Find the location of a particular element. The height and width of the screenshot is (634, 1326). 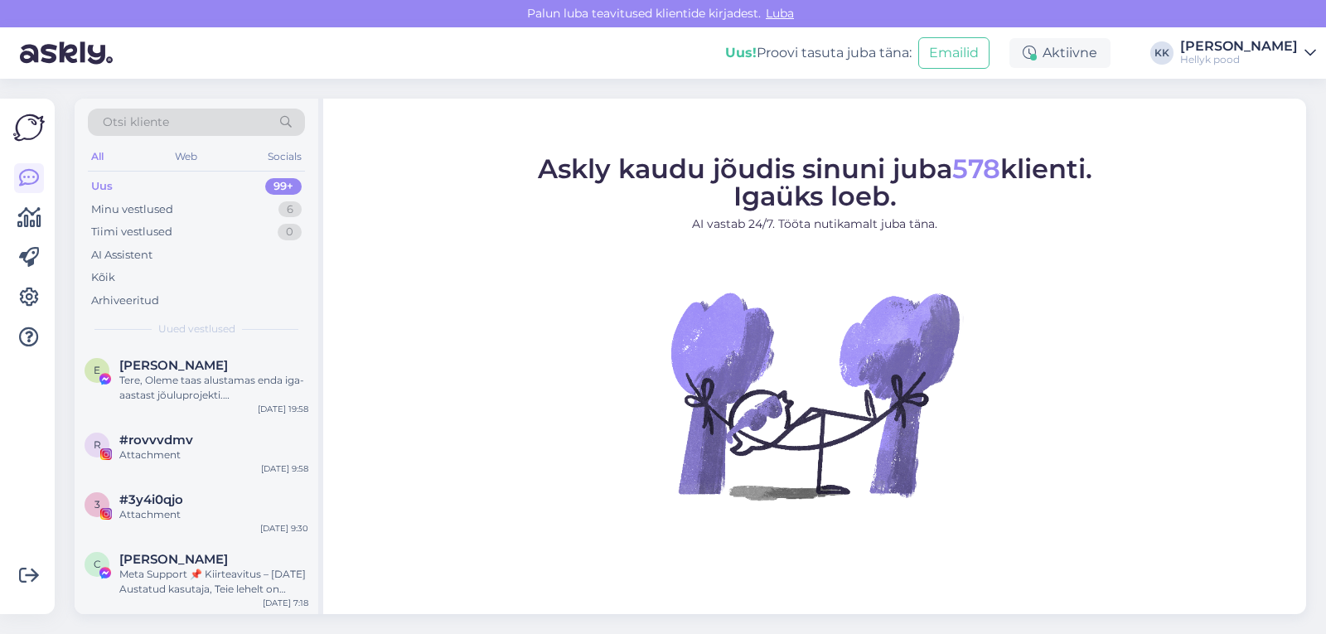

div: Hellyk pood is located at coordinates (1239, 60).